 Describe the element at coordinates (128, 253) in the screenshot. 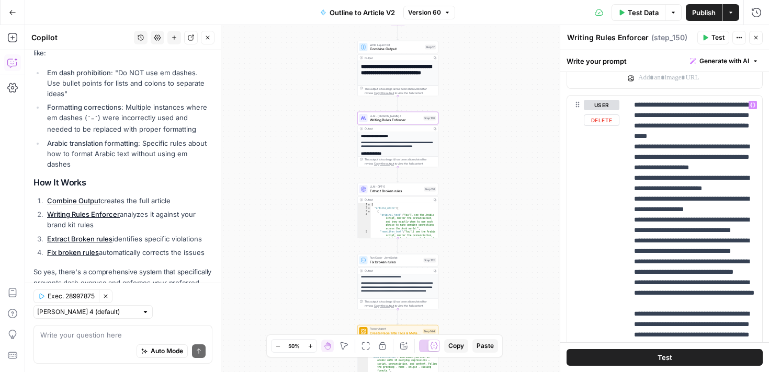

I see `li: automatically corrects the issues` at that location.